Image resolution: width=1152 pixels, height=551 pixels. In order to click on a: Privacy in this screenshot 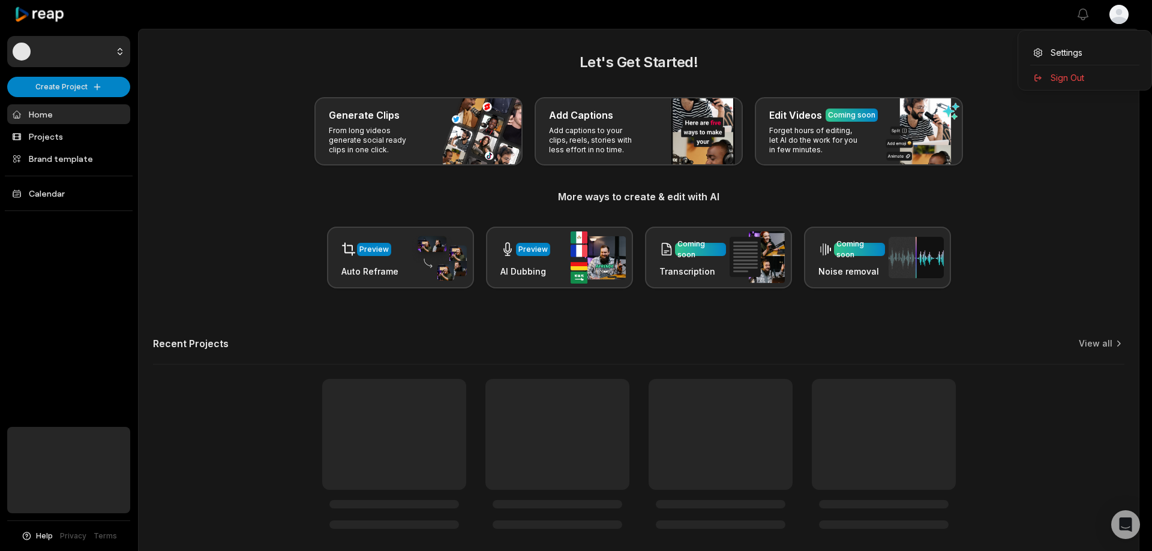, I will do `click(73, 536)`.